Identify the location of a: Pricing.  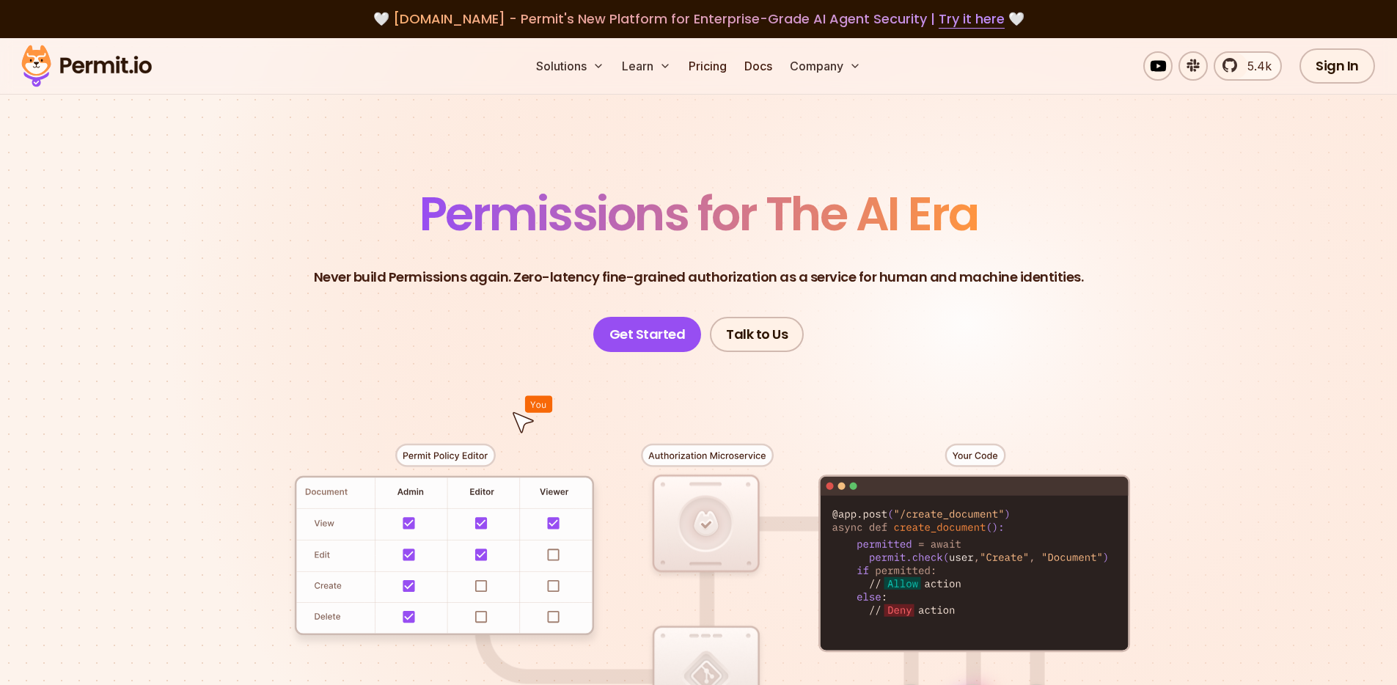
(708, 66).